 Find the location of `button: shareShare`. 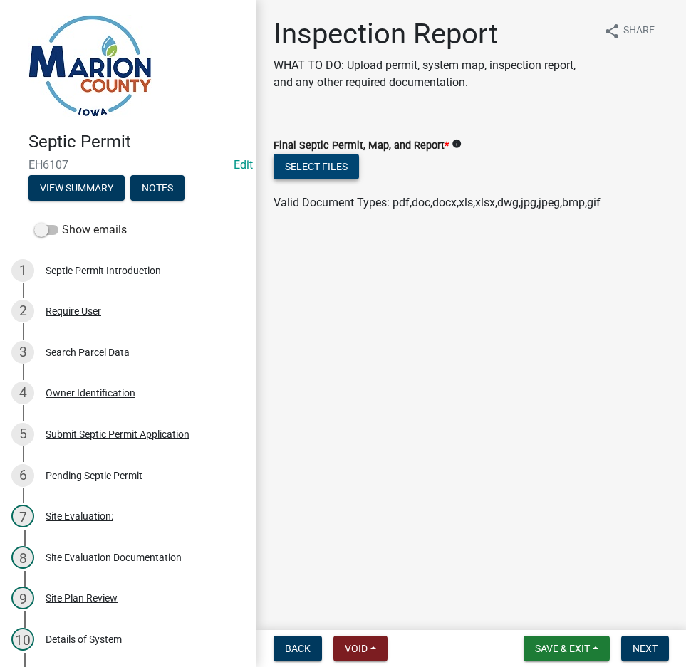

button: shareShare is located at coordinates (629, 31).